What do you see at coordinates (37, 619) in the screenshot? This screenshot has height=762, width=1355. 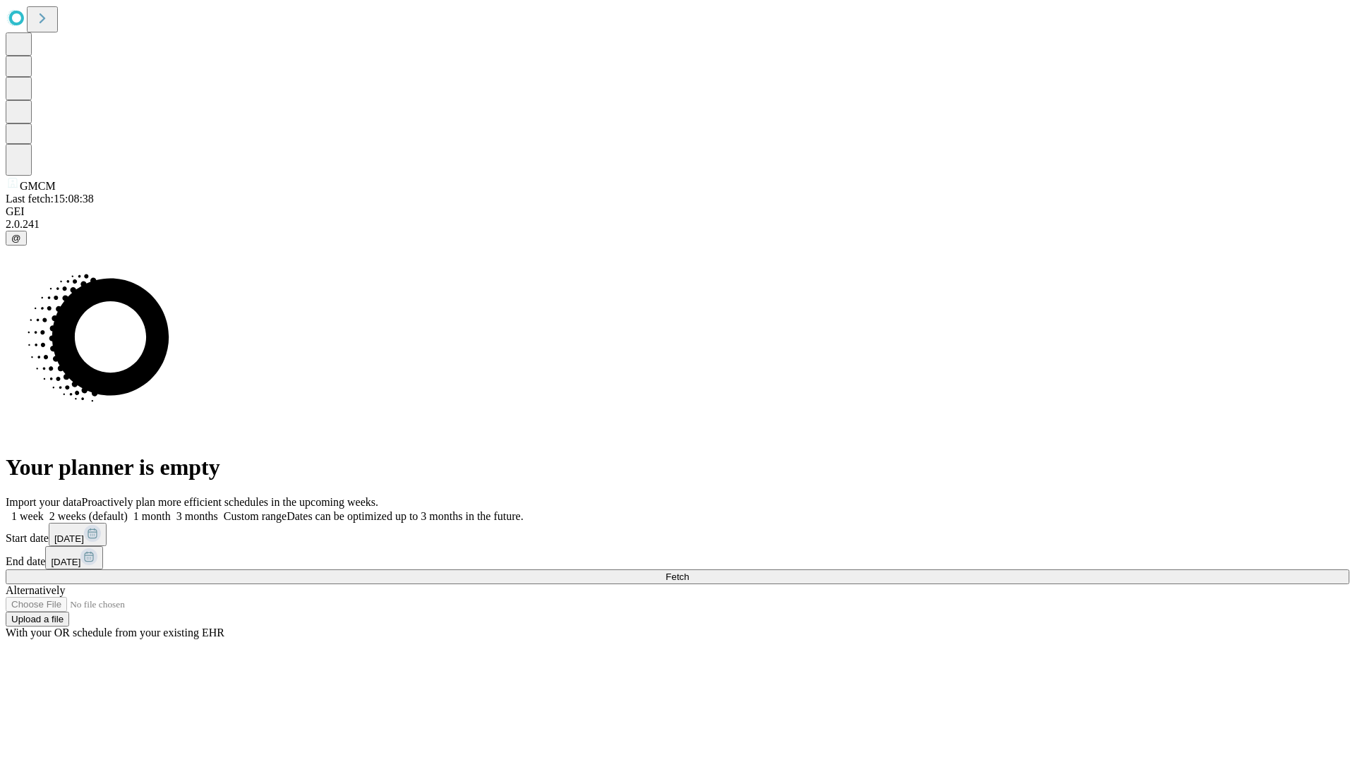 I see `button: Upload a file` at bounding box center [37, 619].